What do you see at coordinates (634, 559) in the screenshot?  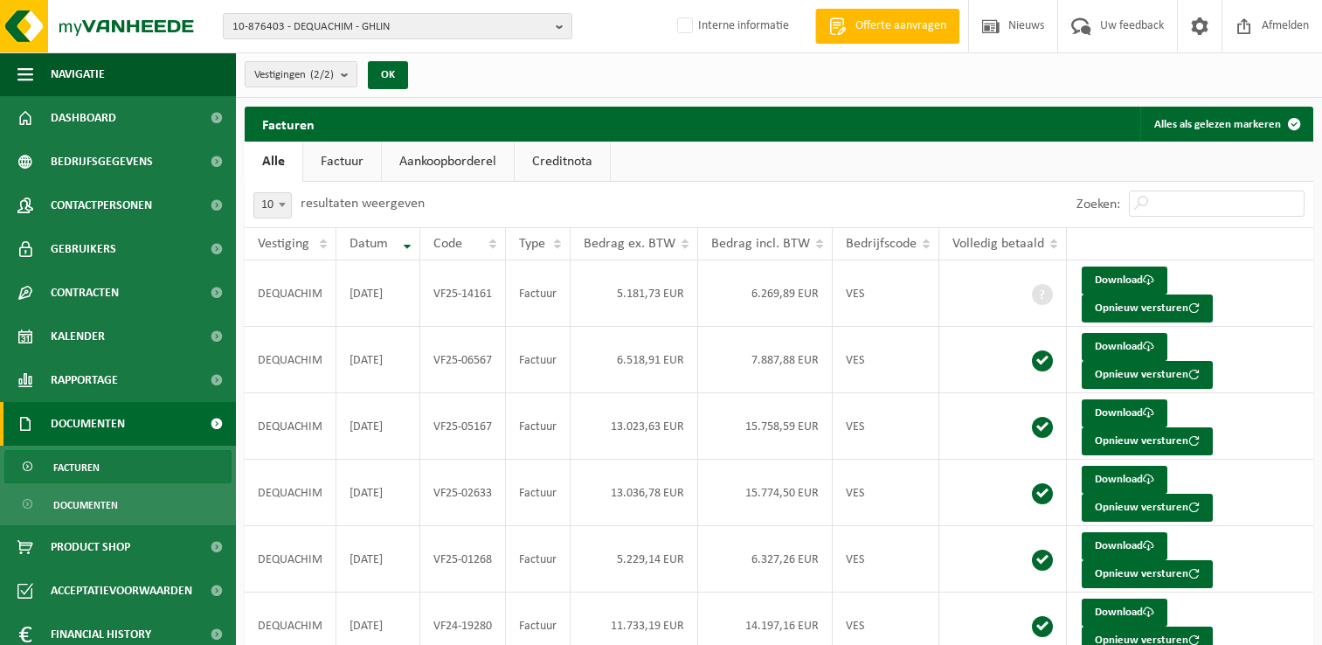 I see `td: 5.229,14 EUR` at bounding box center [634, 559].